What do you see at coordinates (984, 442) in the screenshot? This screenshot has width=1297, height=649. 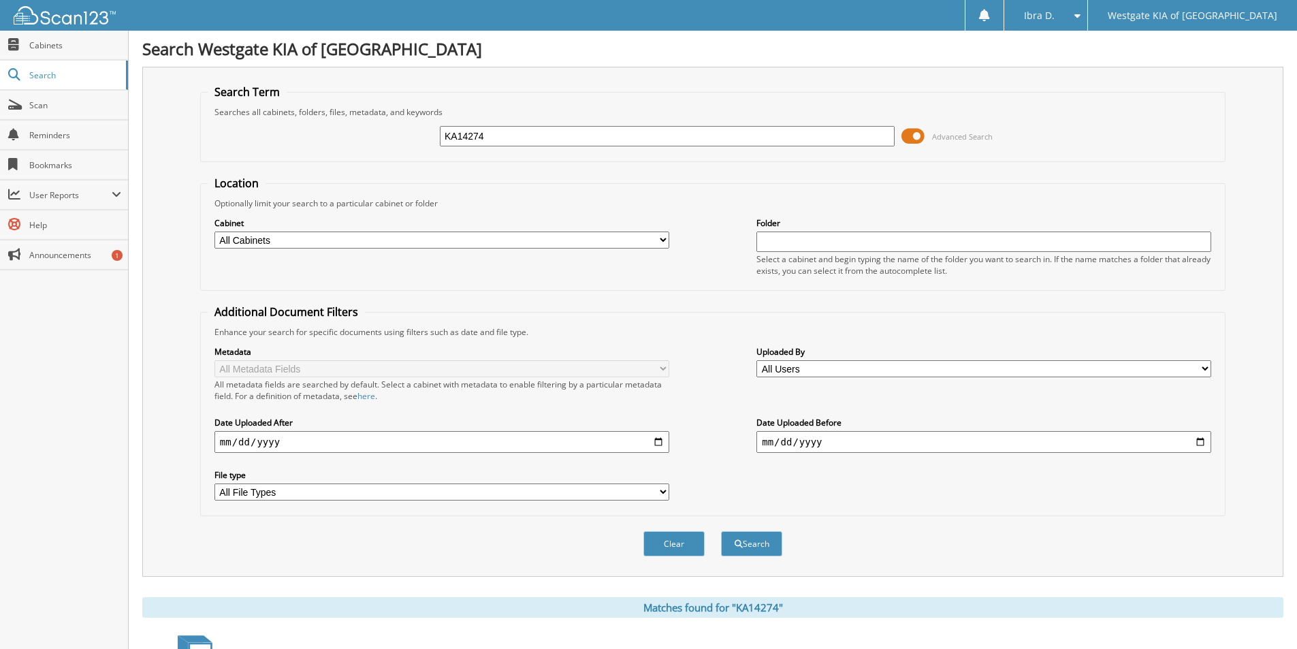 I see `input: end` at bounding box center [984, 442].